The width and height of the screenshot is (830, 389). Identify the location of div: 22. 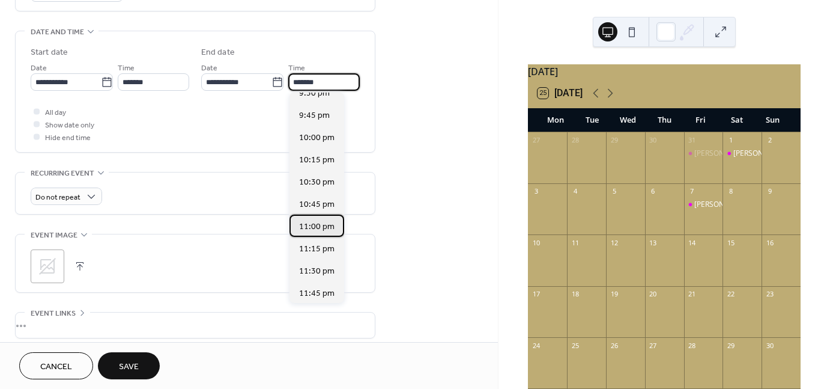
(730, 294).